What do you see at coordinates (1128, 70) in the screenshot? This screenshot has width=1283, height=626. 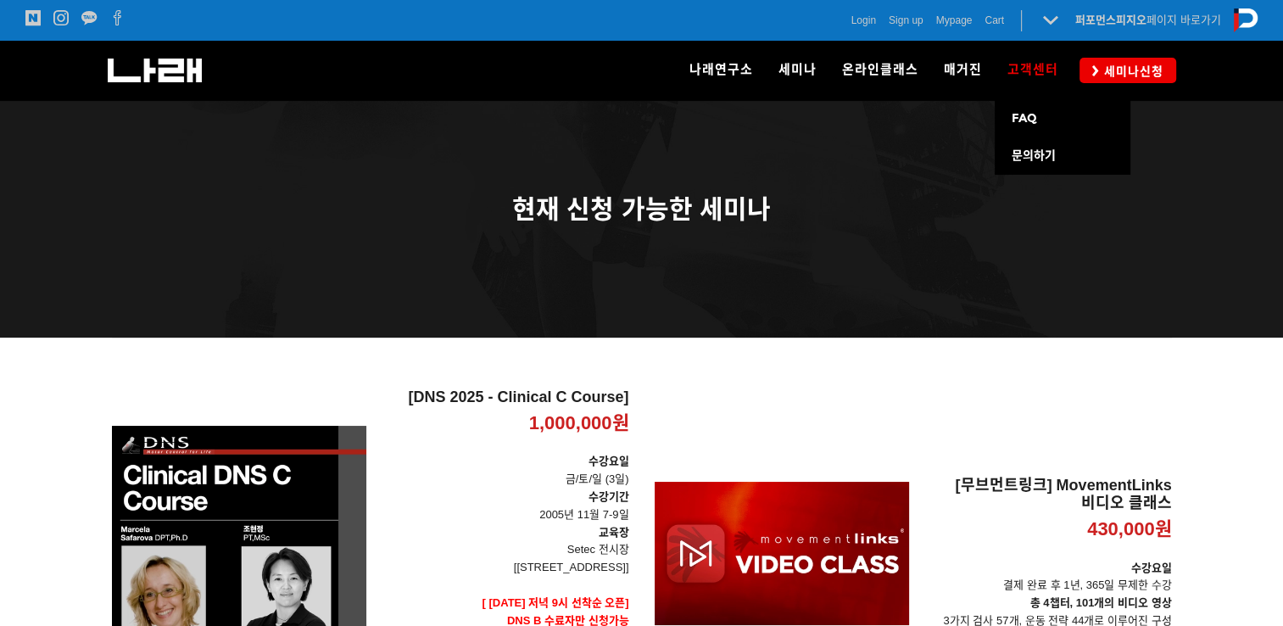 I see `a: 세미나신청` at bounding box center [1128, 70].